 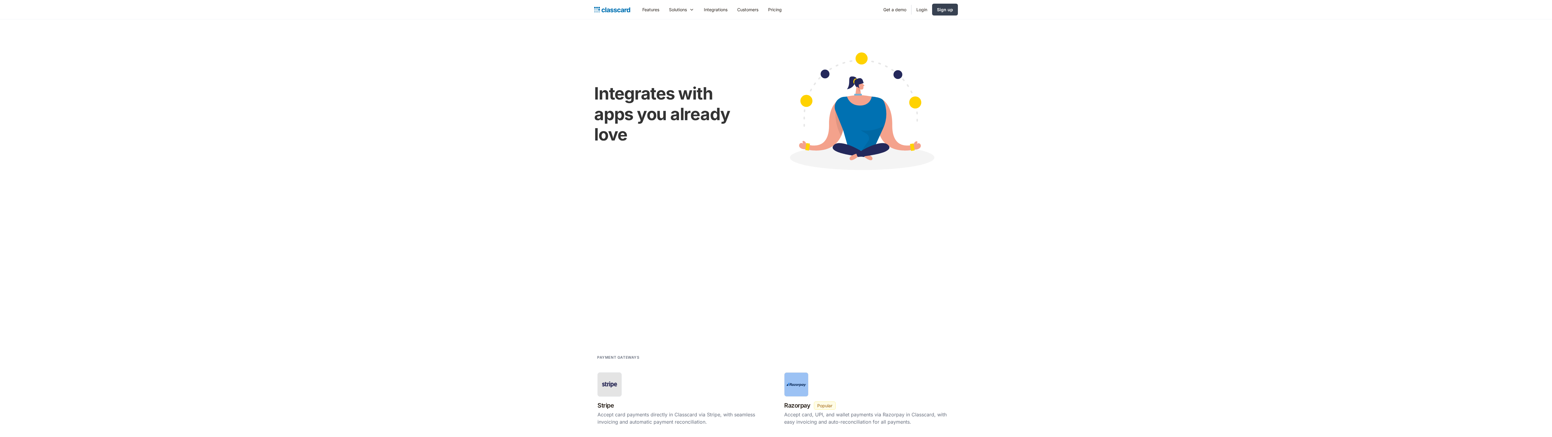 I want to click on a: Customers, so click(x=748, y=9).